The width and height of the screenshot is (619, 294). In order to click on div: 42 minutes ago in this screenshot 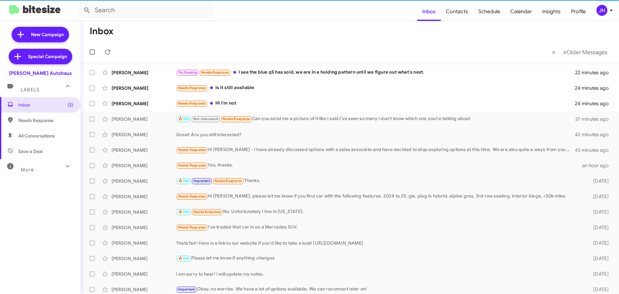, I will do `click(595, 134)`.